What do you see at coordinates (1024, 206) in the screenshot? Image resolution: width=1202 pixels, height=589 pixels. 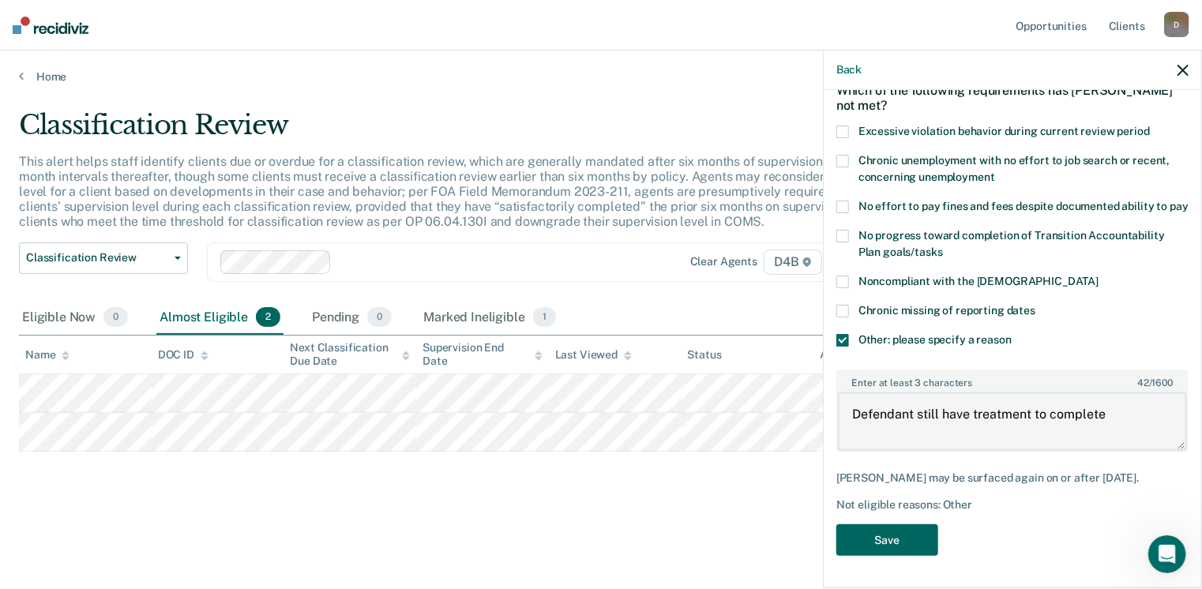 I see `span: No effort to pay fines and fees despite documented ability to pay` at bounding box center [1024, 206].